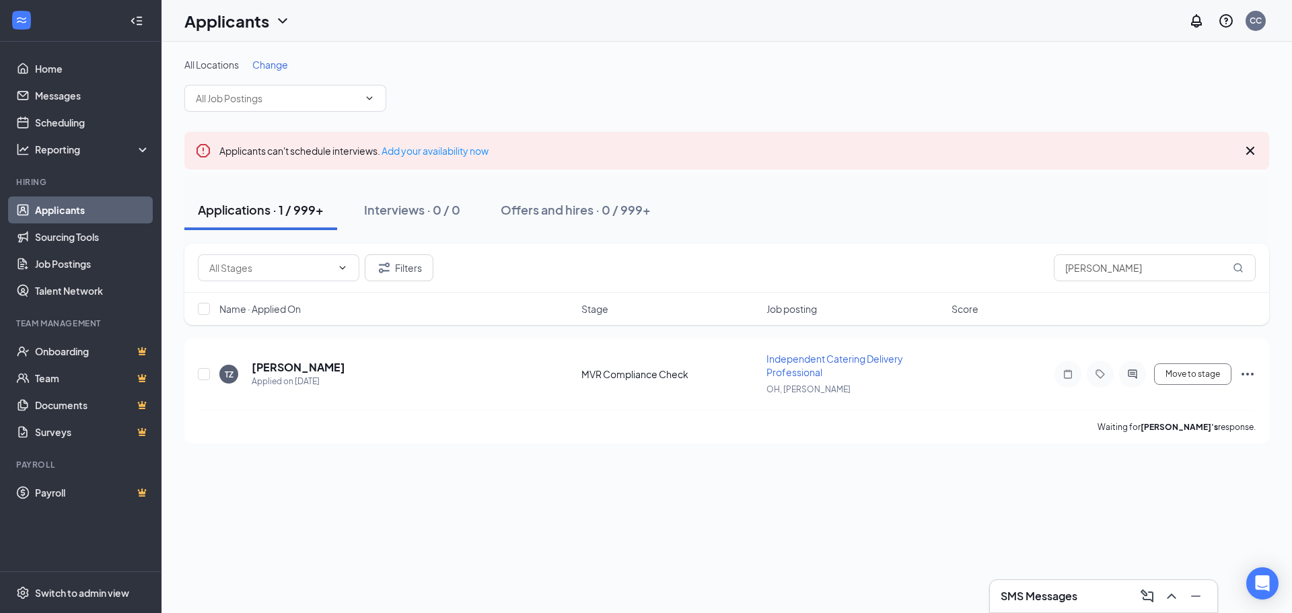  What do you see at coordinates (92, 405) in the screenshot?
I see `a: DocumentsCrown` at bounding box center [92, 405].